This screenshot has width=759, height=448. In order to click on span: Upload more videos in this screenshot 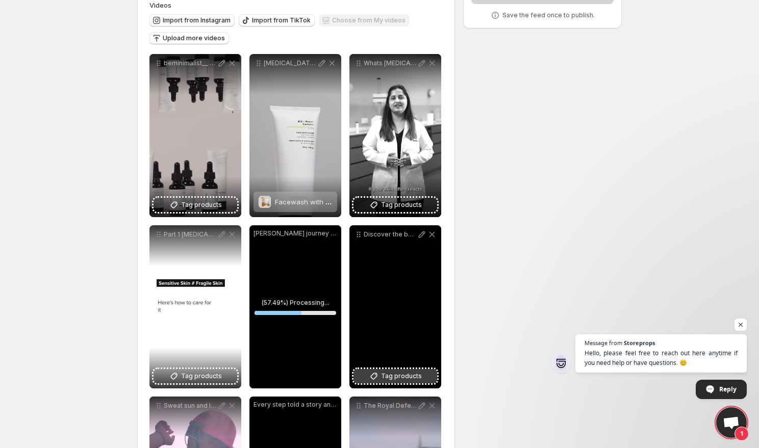, I will do `click(194, 38)`.